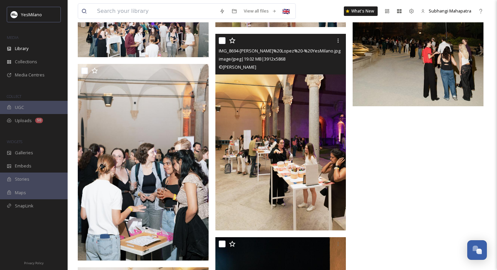 The image size is (497, 270). Describe the element at coordinates (14, 15) in the screenshot. I see `img: Logo%20YesMilano%40150x.png` at that location.